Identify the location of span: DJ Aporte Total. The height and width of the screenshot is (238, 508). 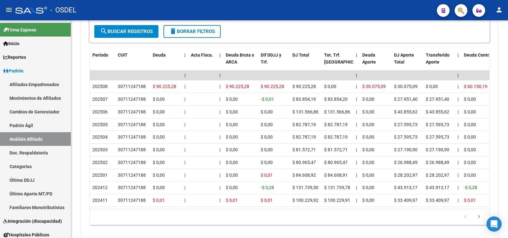
(404, 58).